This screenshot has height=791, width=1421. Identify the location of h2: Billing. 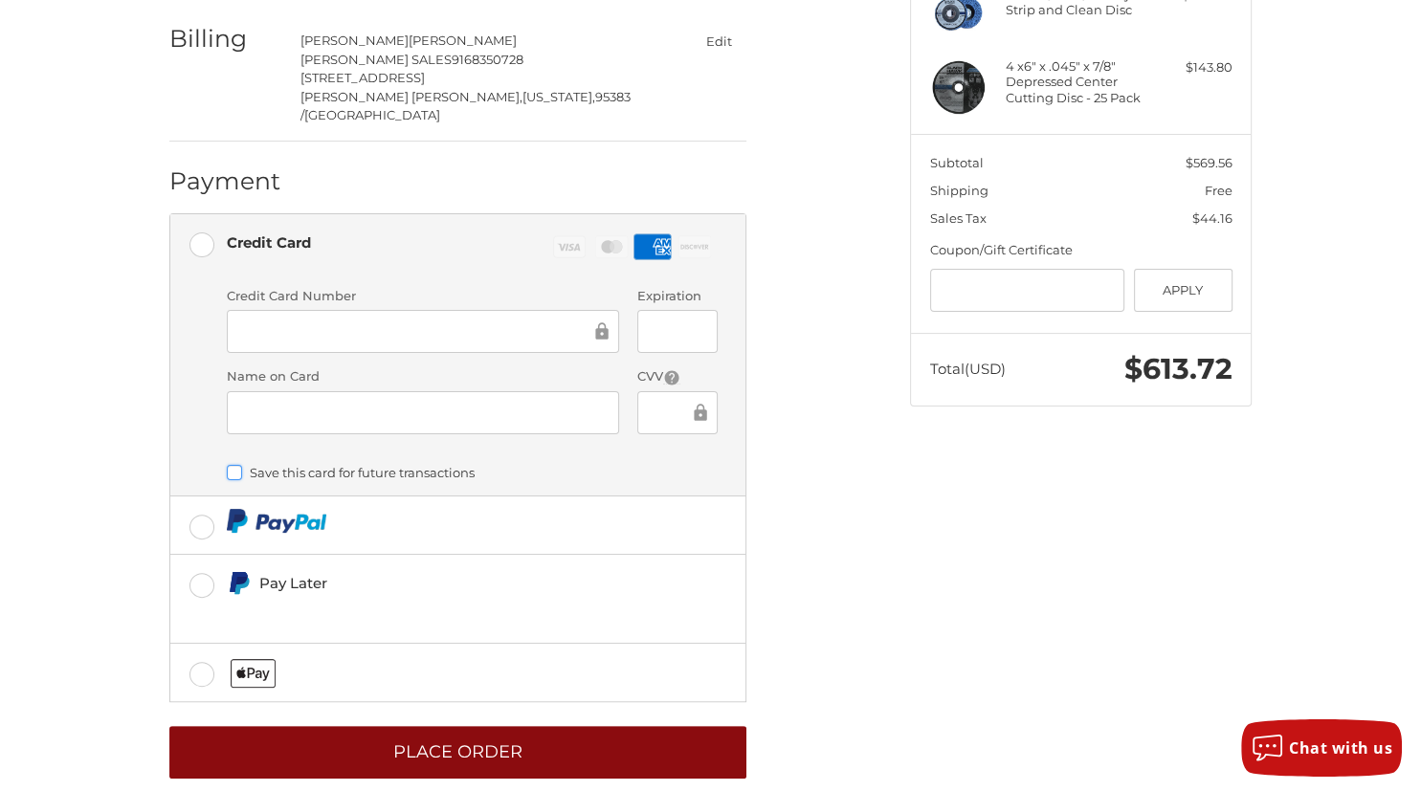
(225, 38).